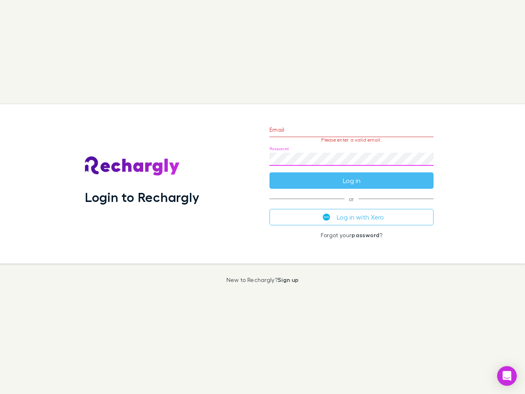 Image resolution: width=525 pixels, height=394 pixels. I want to click on h1: Login to Rechargly, so click(142, 197).